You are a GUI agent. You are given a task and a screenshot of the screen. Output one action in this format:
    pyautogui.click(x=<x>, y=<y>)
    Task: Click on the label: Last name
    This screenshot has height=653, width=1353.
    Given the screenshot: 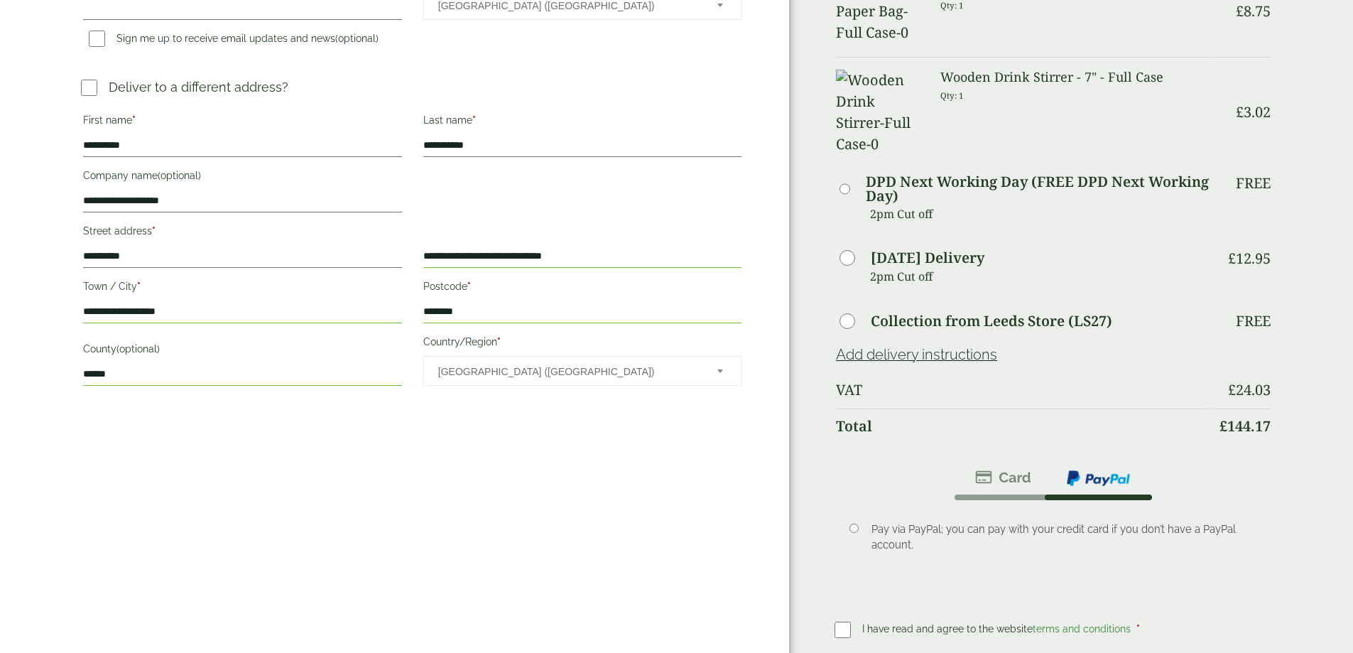 What is the action you would take?
    pyautogui.click(x=582, y=122)
    